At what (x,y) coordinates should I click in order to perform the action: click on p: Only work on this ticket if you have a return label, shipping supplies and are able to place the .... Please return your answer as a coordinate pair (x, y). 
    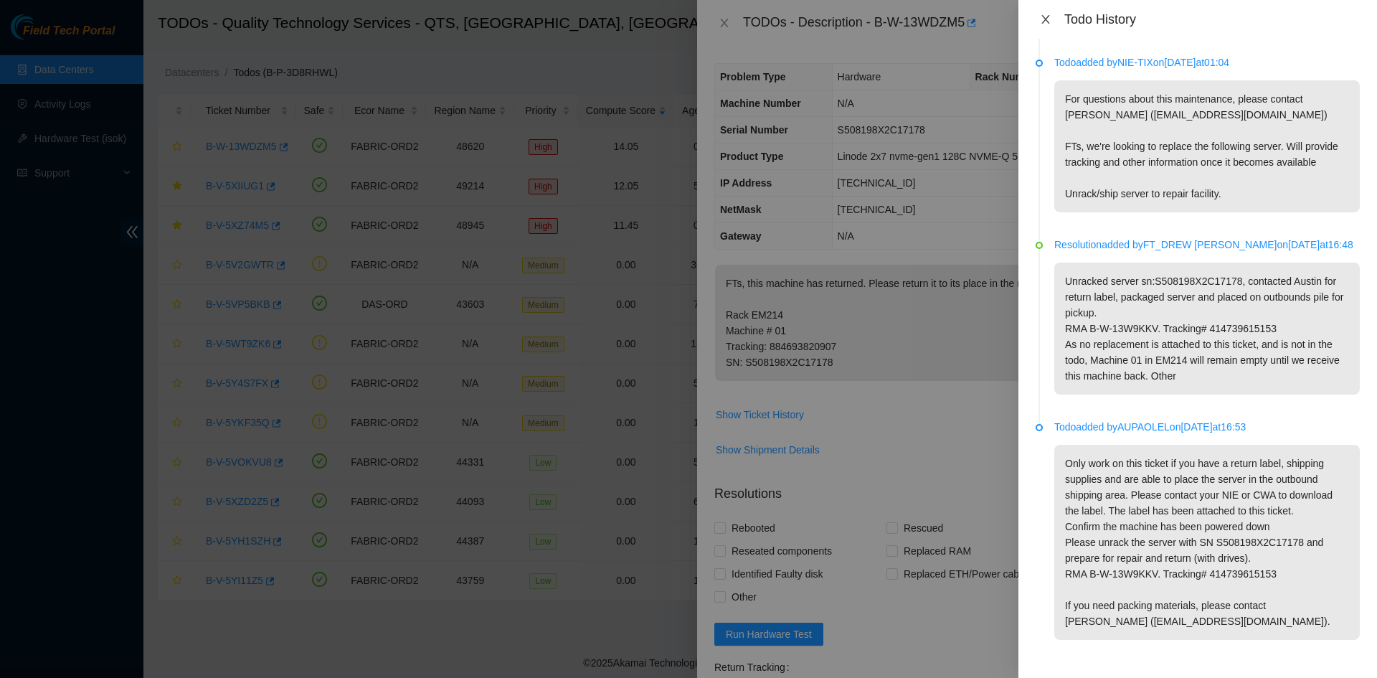
    Looking at the image, I should click on (1207, 542).